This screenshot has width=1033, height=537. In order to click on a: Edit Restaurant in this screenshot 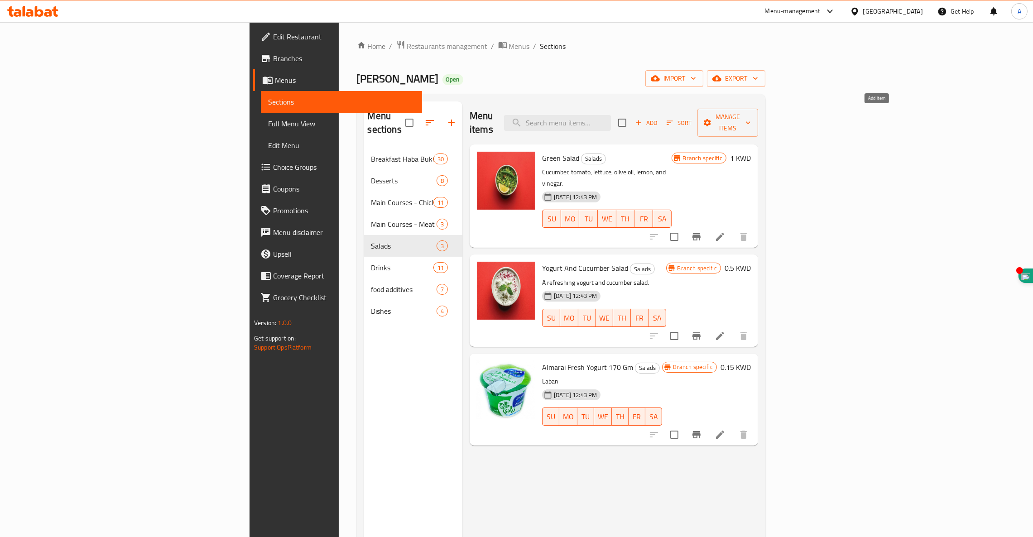, I will do `click(337, 37)`.